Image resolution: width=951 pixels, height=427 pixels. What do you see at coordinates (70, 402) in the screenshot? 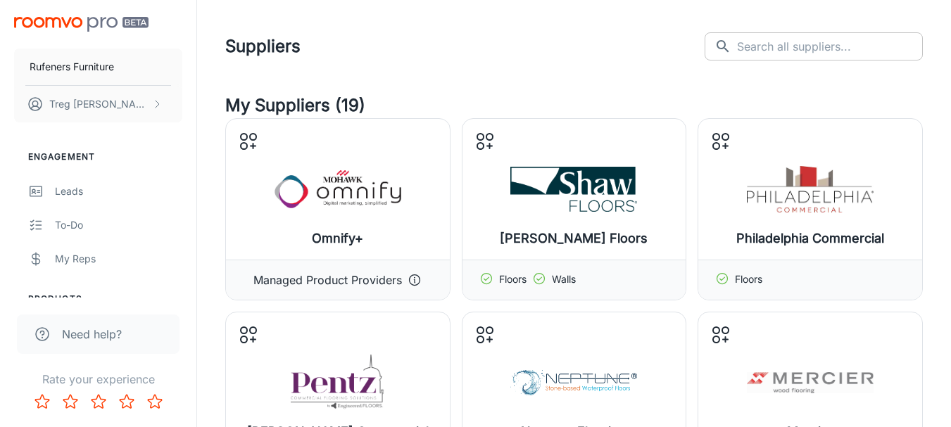
I see `button: Rate 2 star` at bounding box center [70, 402].